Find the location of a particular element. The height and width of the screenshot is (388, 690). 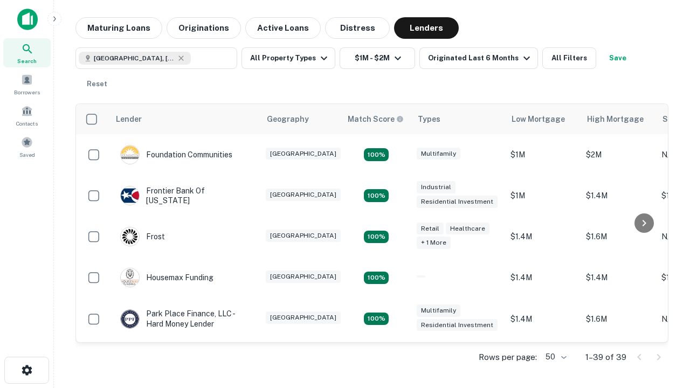

th: Types is located at coordinates (458, 119).